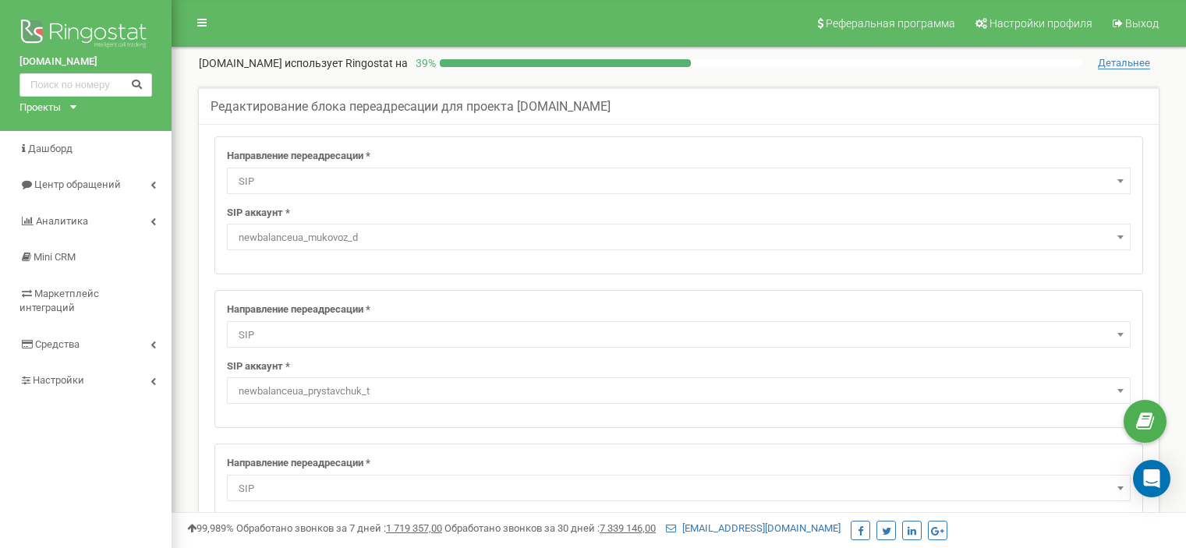 This screenshot has height=548, width=1186. What do you see at coordinates (1152, 479) in the screenshot?
I see `div: Open Intercom Messenger` at bounding box center [1152, 479].